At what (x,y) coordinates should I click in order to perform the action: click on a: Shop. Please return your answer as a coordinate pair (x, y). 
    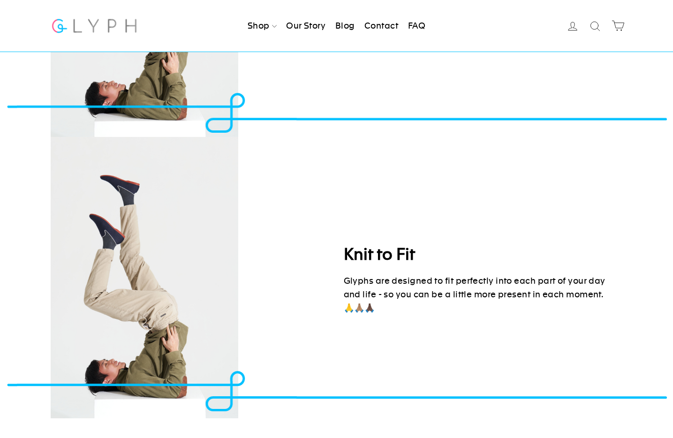
    Looking at the image, I should click on (262, 26).